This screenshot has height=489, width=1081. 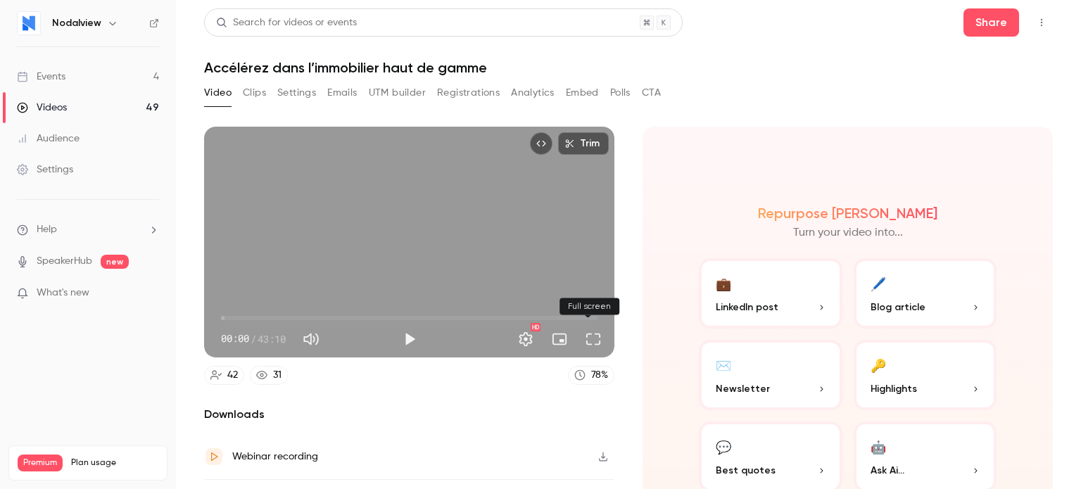 What do you see at coordinates (63, 293) in the screenshot?
I see `span: What's new` at bounding box center [63, 293].